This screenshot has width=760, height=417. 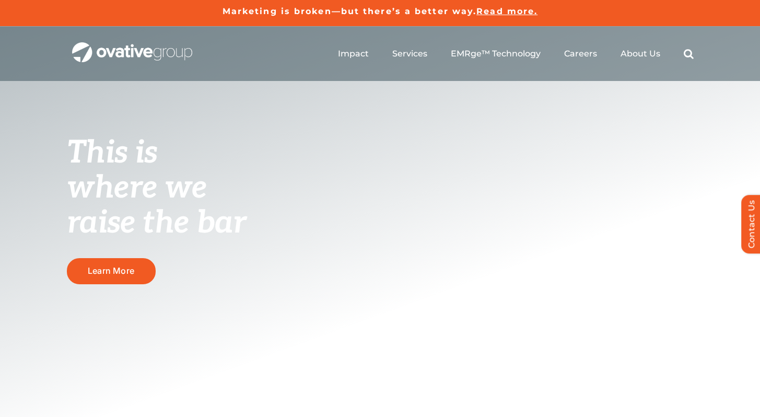 What do you see at coordinates (496, 54) in the screenshot?
I see `a: EMRge™ Technology` at bounding box center [496, 54].